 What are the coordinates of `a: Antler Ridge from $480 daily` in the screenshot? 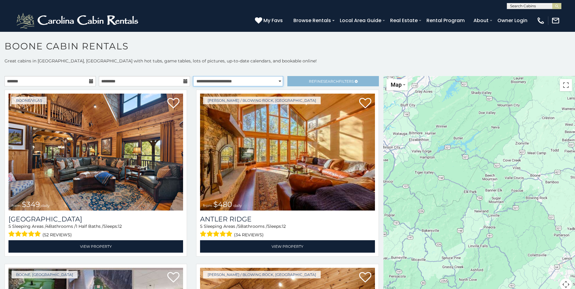 It's located at (287, 152).